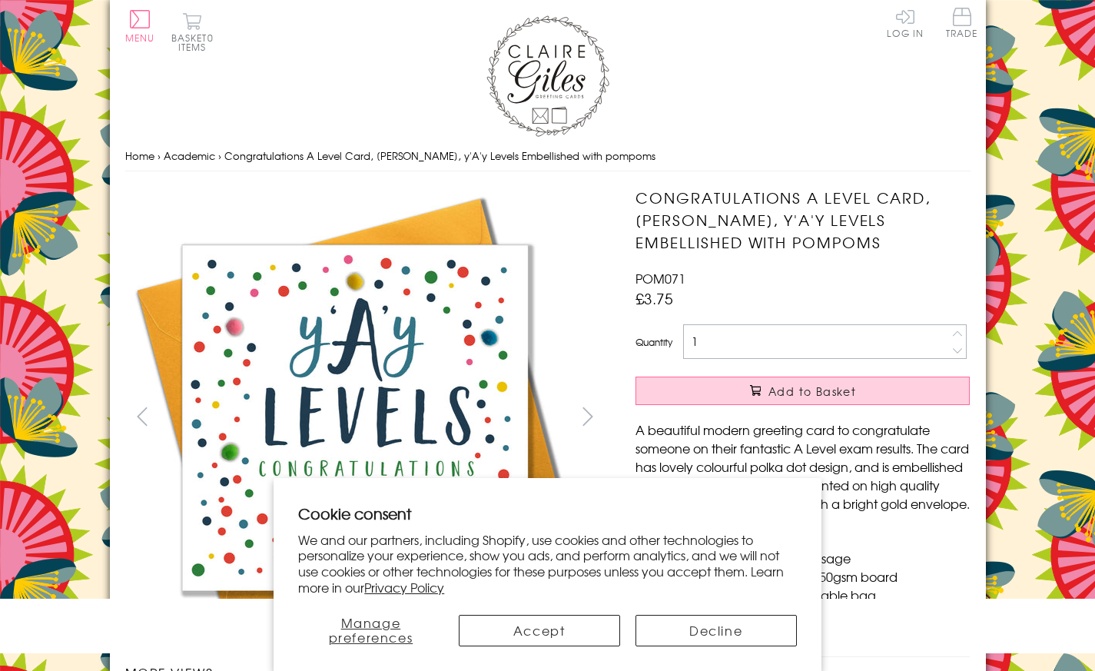 The image size is (1095, 671). I want to click on img: Claire Giles Greetings Cards, so click(548, 76).